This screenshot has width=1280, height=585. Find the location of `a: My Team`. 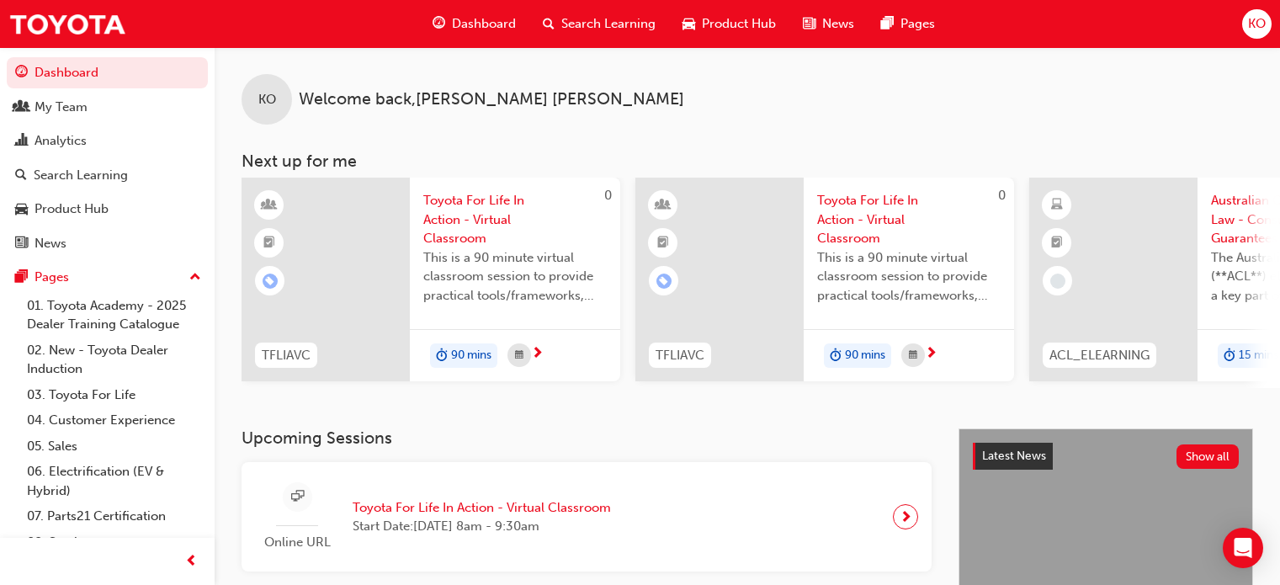

a: My Team is located at coordinates (107, 107).